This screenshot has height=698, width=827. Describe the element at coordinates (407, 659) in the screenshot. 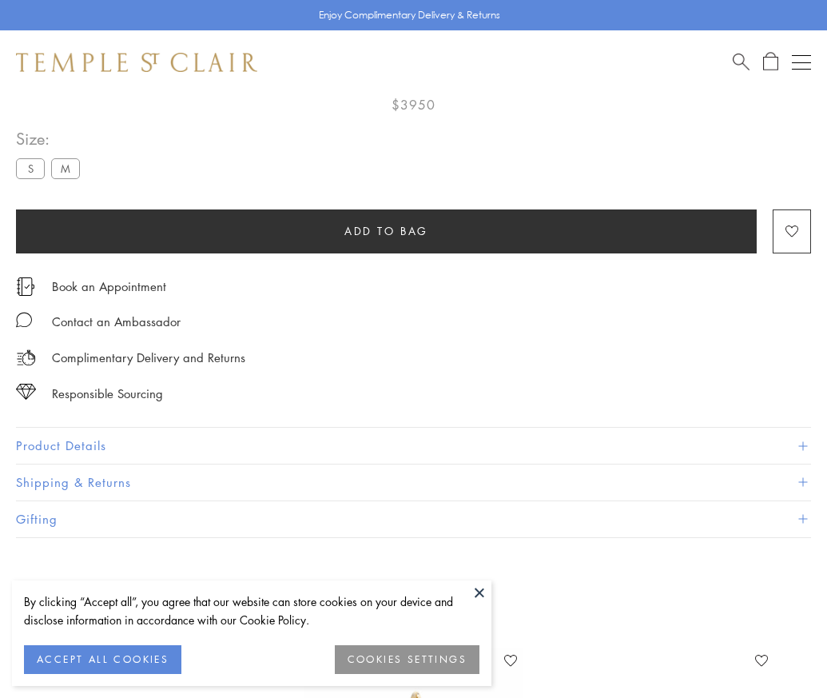

I see `button: COOKIES SETTINGS` at that location.